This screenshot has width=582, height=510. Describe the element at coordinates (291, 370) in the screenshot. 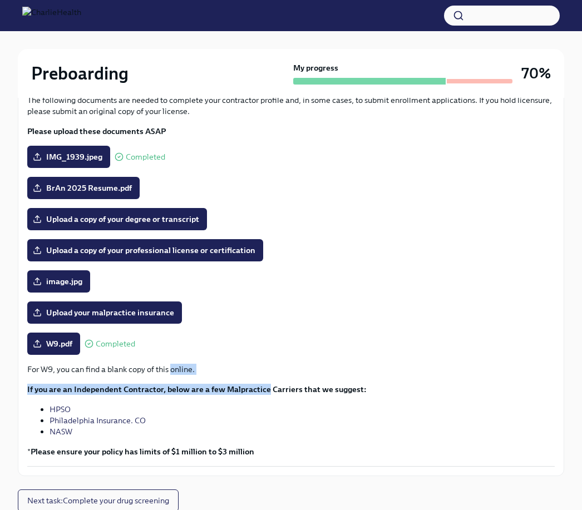

I see `p: For W9, you can find a blank copy of this online.` at that location.